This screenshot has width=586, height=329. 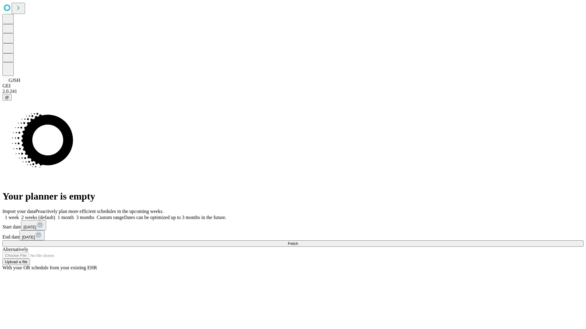 What do you see at coordinates (293, 196) in the screenshot?
I see `h1: Your planner is empty` at bounding box center [293, 196].